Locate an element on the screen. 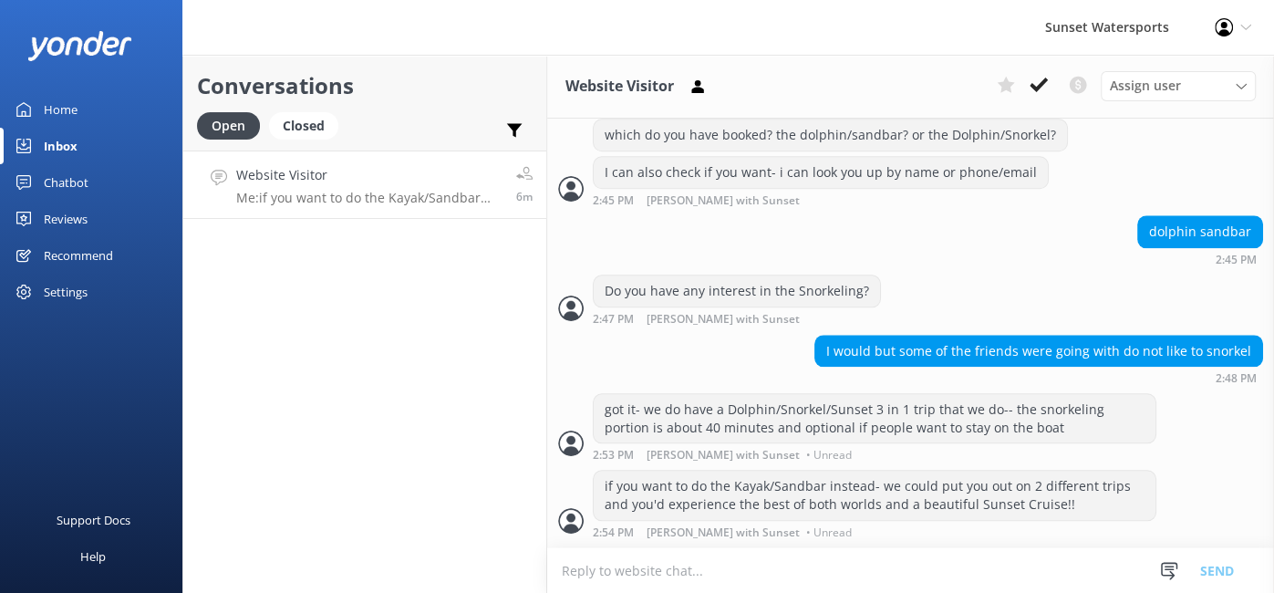 The image size is (1274, 593). div: Do you have any interest in the Snorkeling? is located at coordinates (737, 291).